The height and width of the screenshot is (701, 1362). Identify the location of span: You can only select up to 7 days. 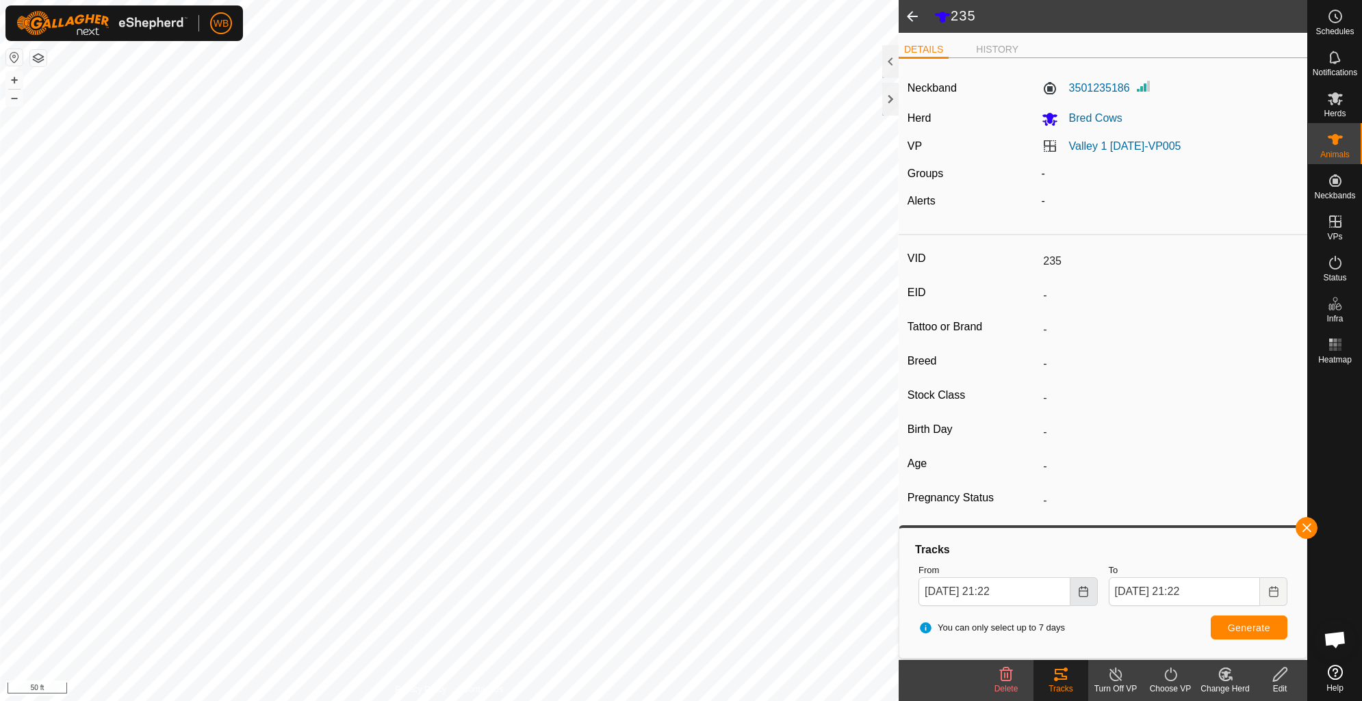
(991, 628).